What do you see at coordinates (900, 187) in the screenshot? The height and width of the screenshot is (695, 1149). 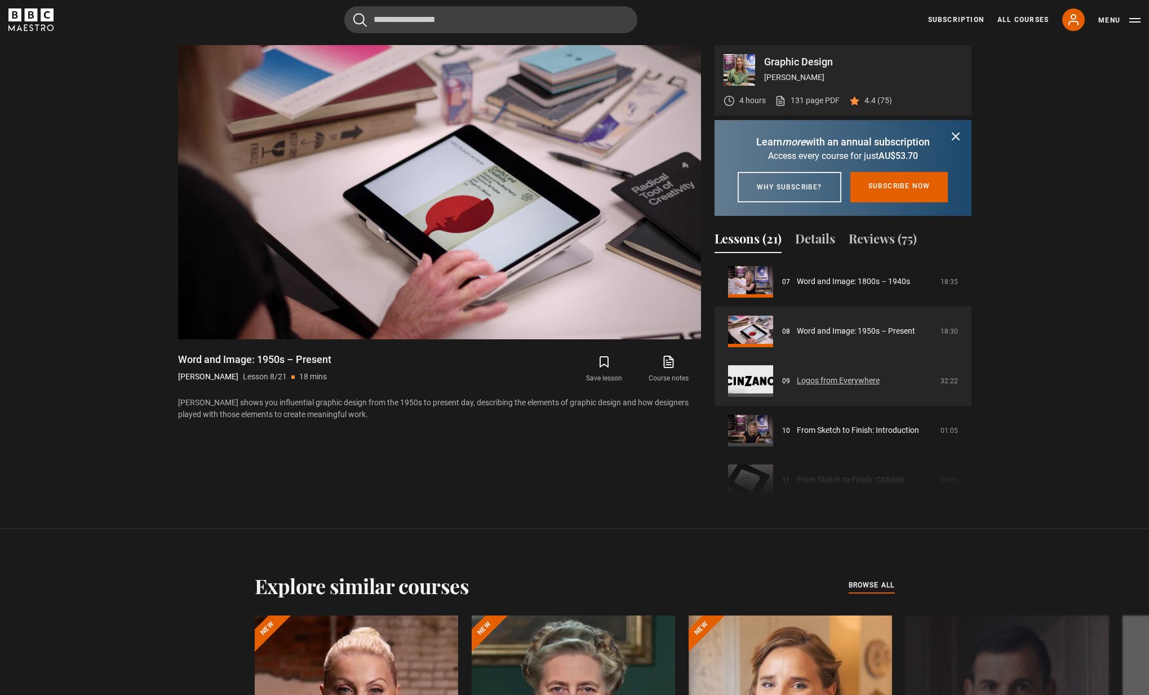 I see `a: Subscribe now` at bounding box center [900, 187].